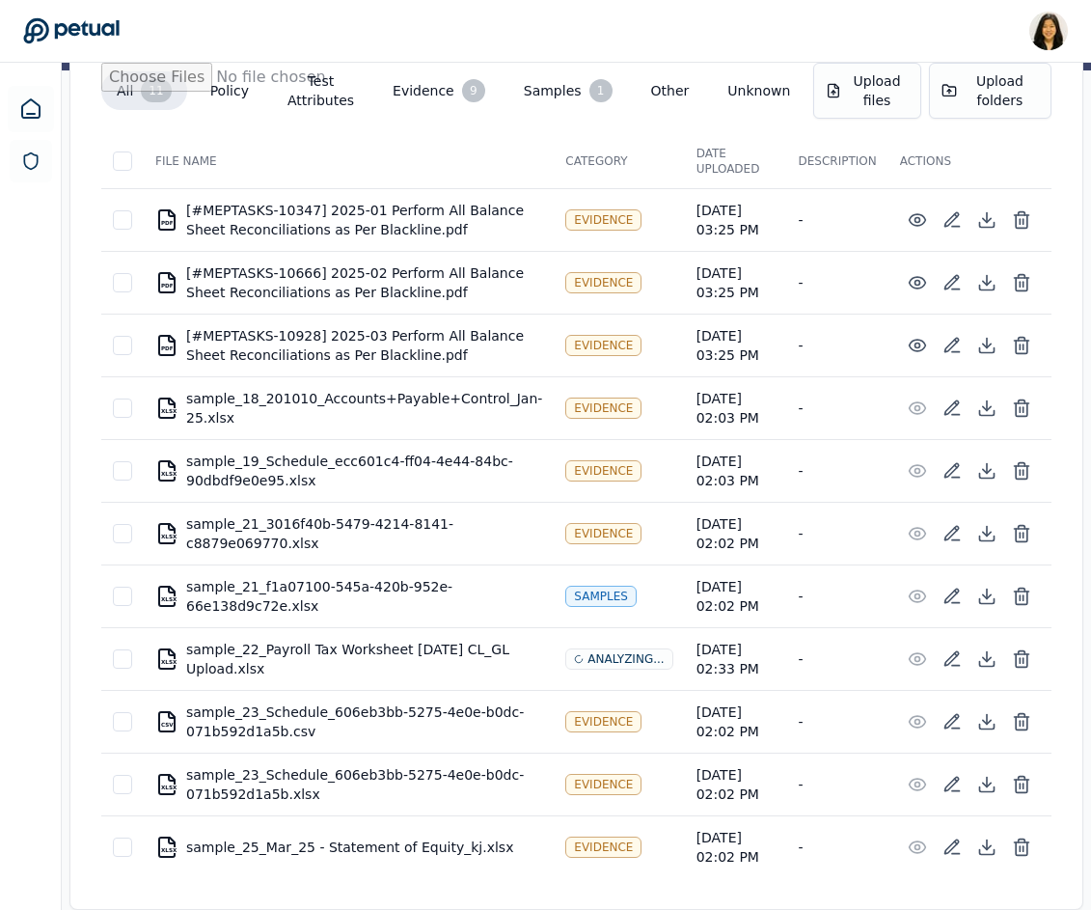 The image size is (1091, 910). What do you see at coordinates (601, 91) in the screenshot?
I see `div: 1` at bounding box center [601, 91].